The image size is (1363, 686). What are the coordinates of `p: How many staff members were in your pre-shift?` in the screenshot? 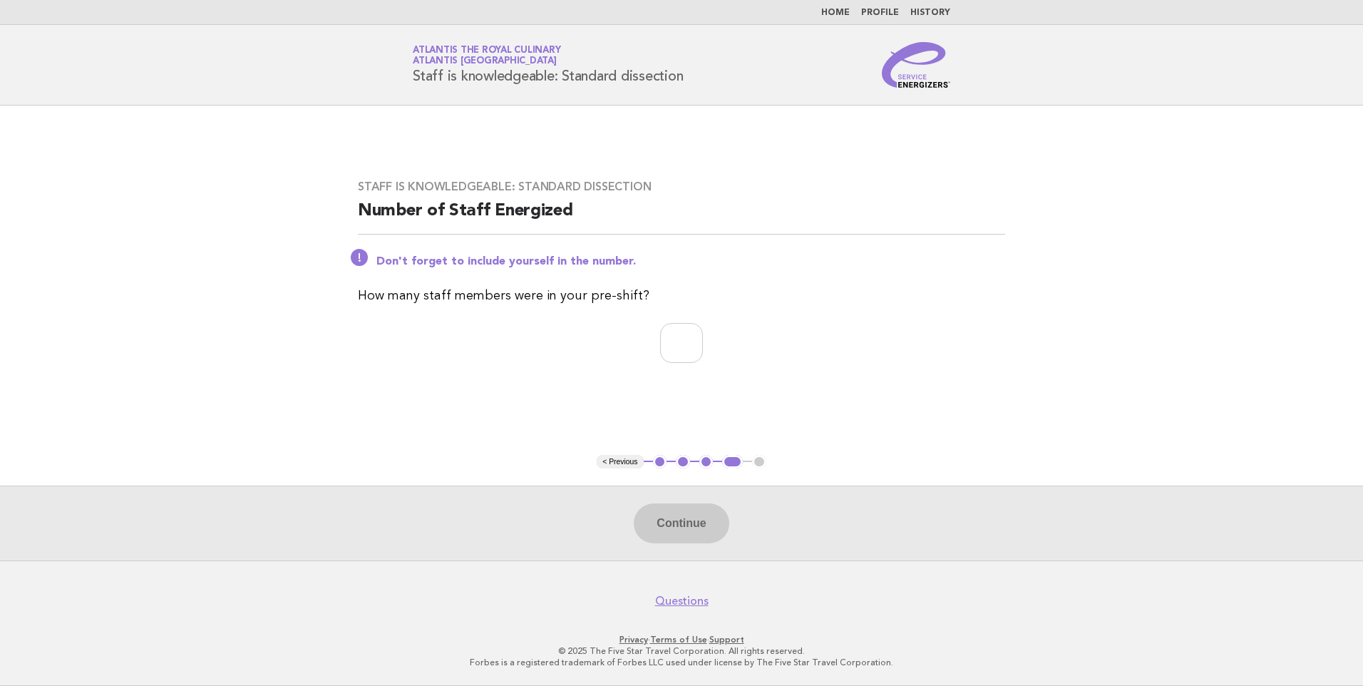 It's located at (682, 296).